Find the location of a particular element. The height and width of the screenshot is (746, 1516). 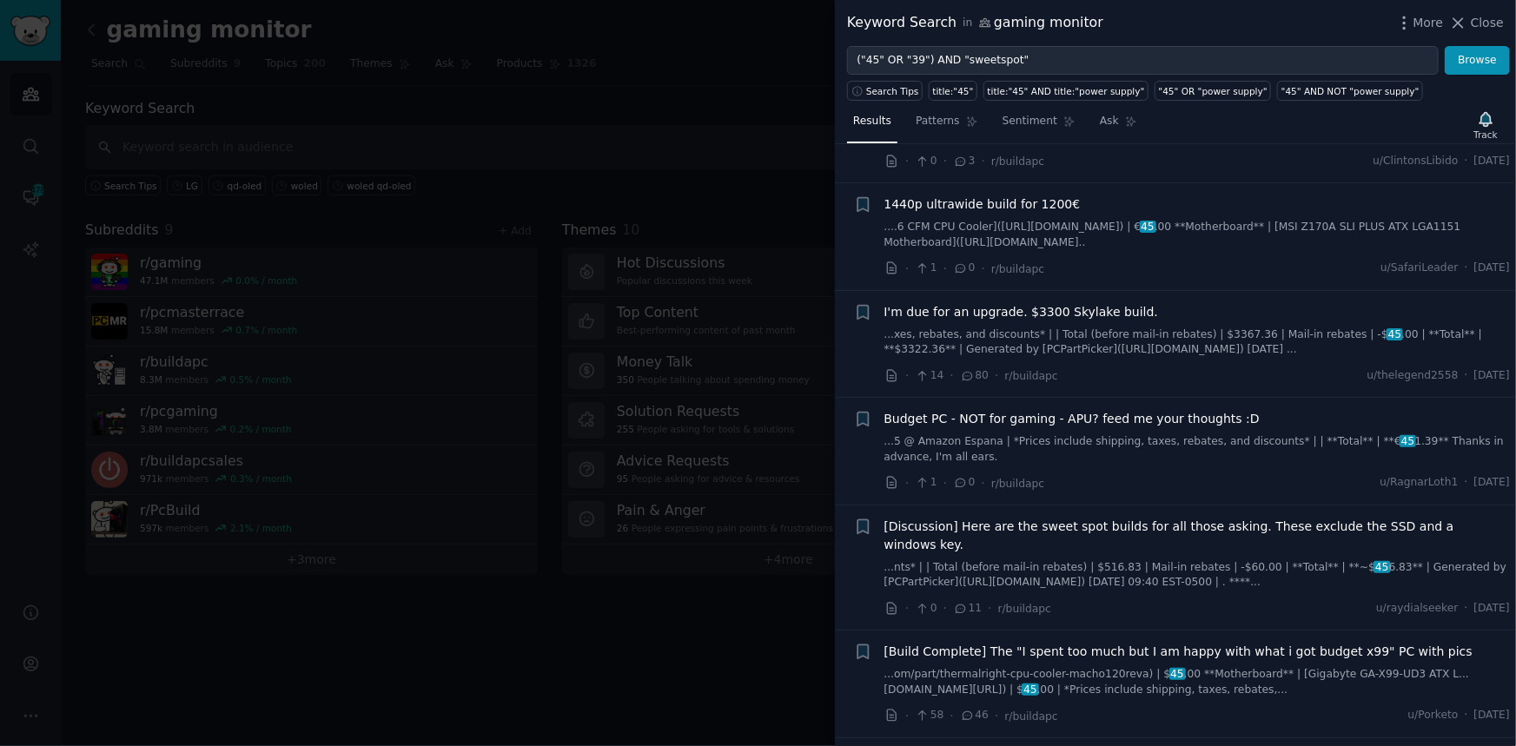

span: Close is located at coordinates (1488, 23).